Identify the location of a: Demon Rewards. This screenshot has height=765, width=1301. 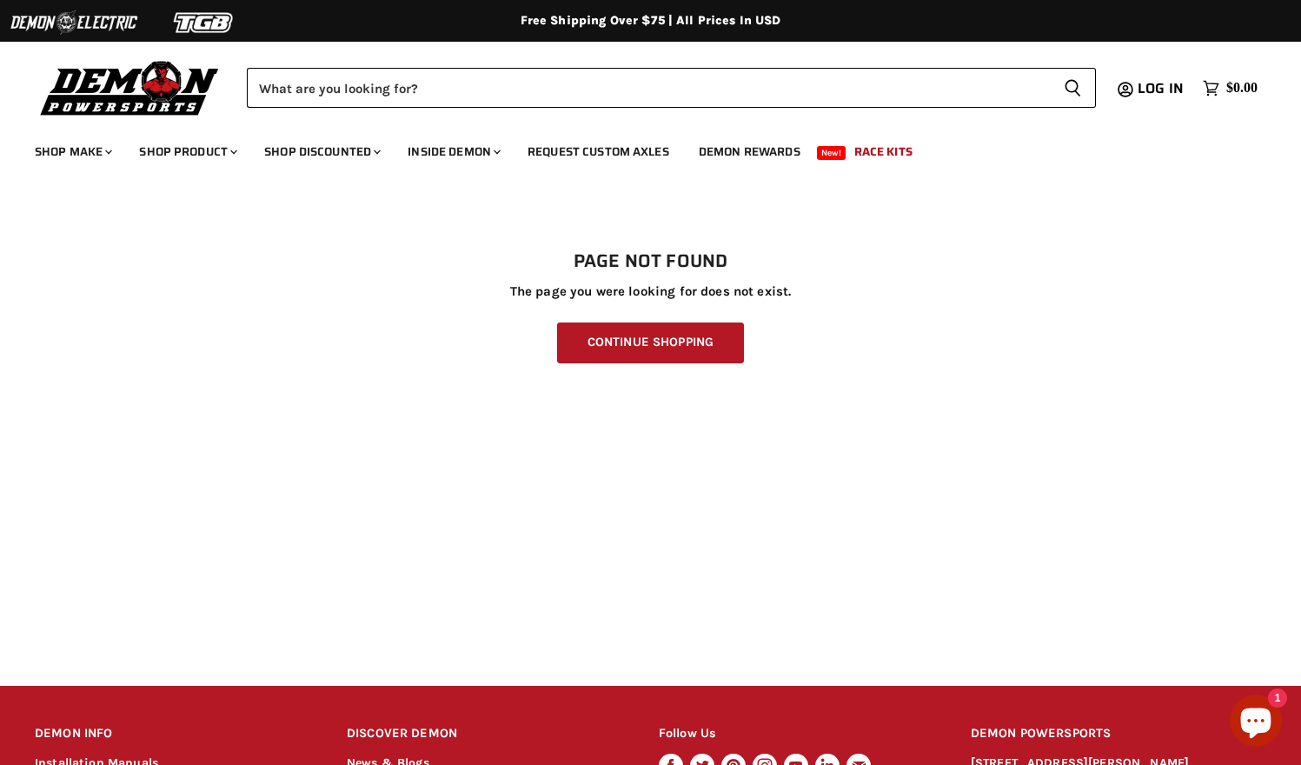
(749, 151).